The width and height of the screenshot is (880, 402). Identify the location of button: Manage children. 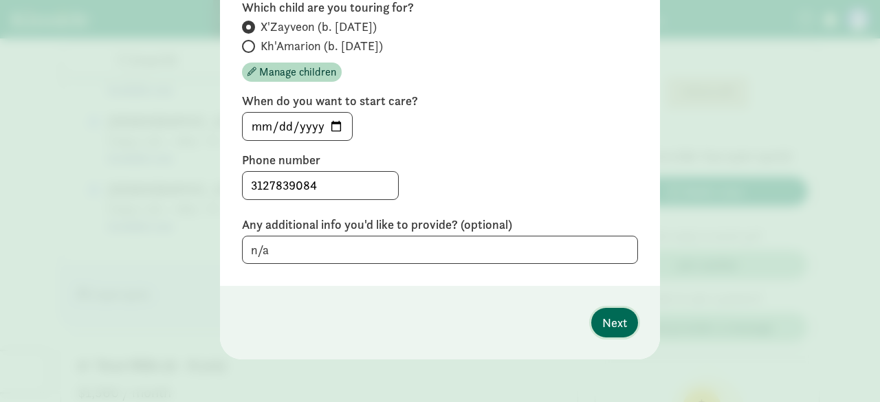
(291, 72).